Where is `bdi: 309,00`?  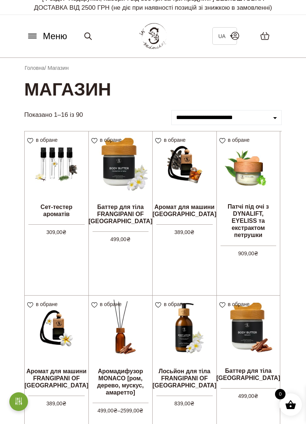
bdi: 309,00 is located at coordinates (56, 232).